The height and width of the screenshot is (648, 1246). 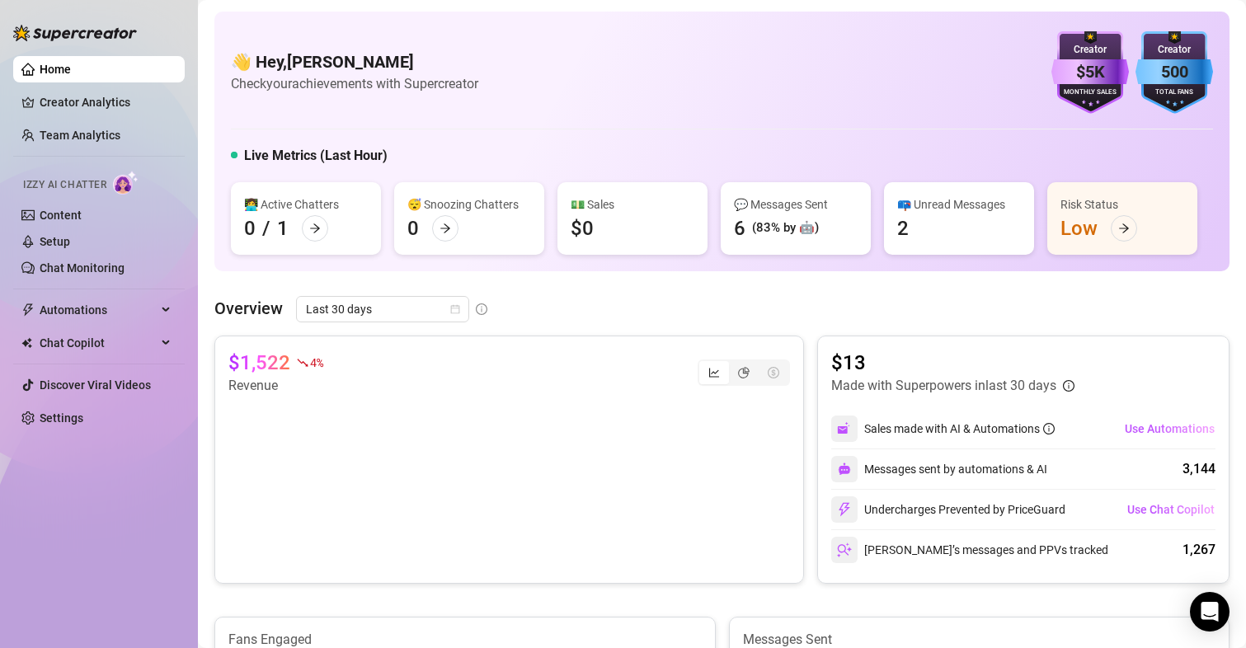 I want to click on img: Chat Copilot, so click(x=26, y=343).